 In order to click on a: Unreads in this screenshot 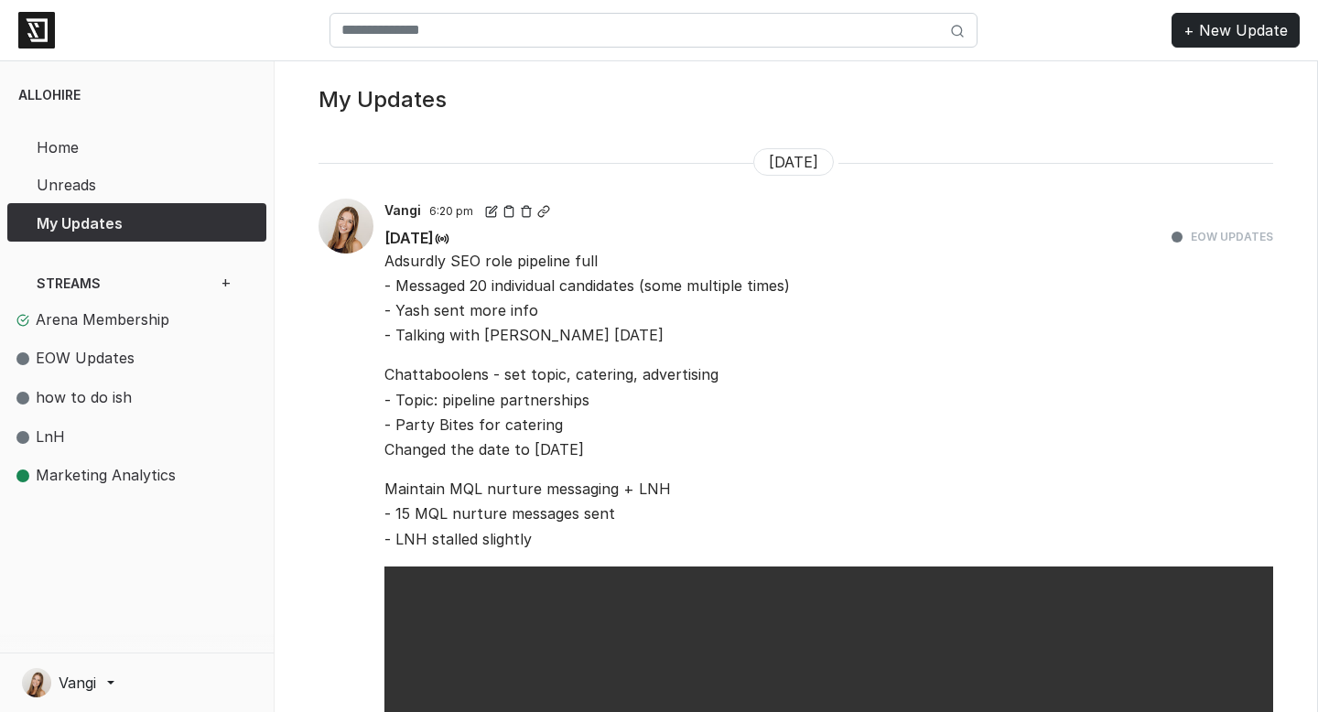, I will do `click(136, 185)`.